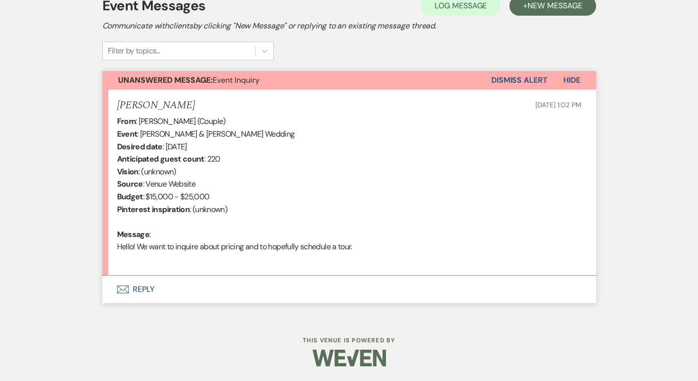  Describe the element at coordinates (126, 121) in the screenshot. I see `b: From` at that location.